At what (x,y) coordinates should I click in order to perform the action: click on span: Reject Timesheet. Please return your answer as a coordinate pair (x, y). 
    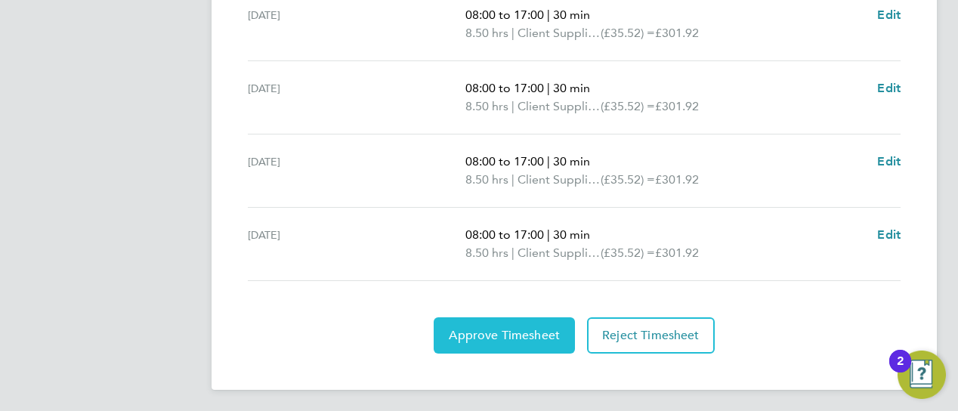
    Looking at the image, I should click on (651, 336).